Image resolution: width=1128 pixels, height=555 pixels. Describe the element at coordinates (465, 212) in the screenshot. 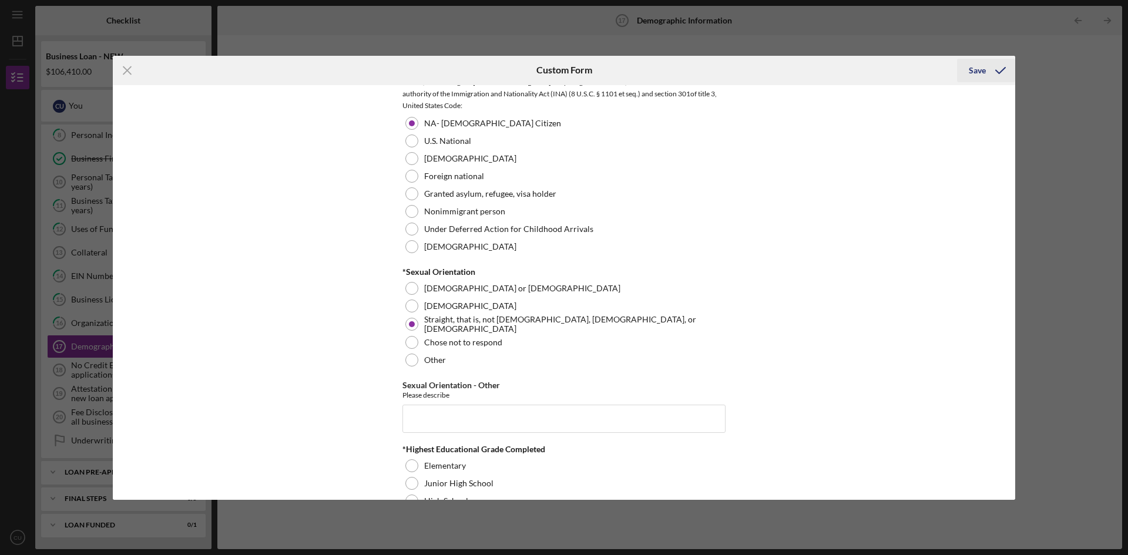

I see `label: Nonimmigrant person` at that location.